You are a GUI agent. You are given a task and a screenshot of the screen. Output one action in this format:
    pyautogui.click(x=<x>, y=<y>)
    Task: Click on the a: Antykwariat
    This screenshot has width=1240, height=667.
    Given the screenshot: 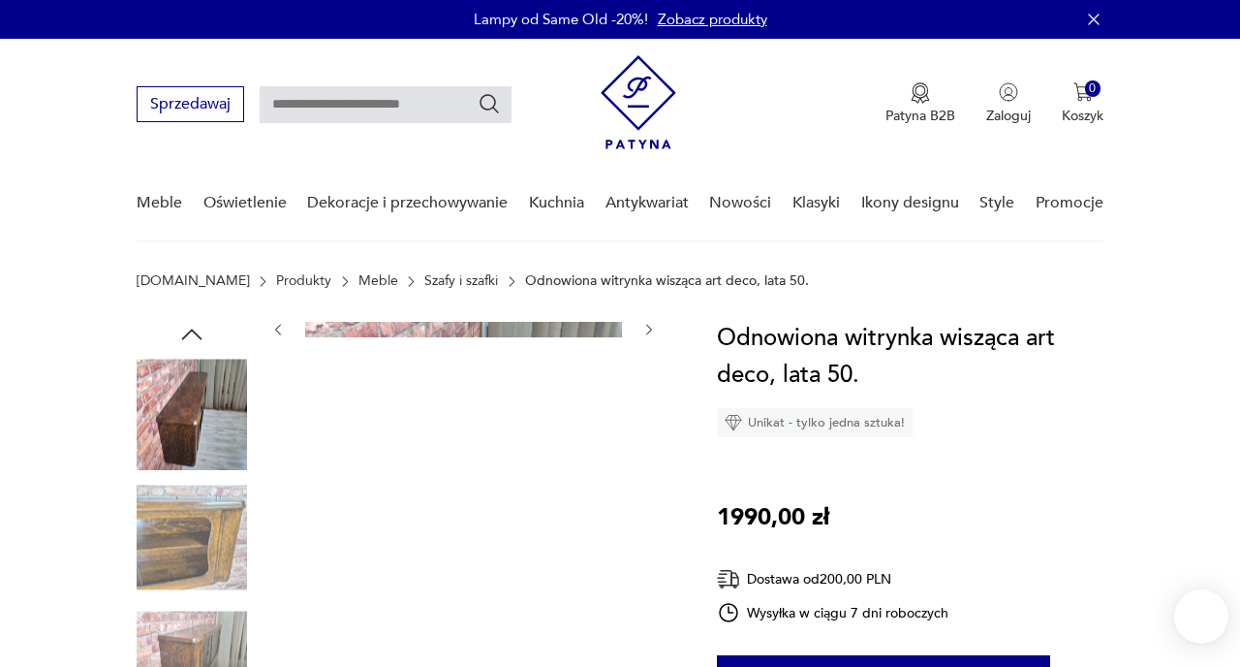 What is the action you would take?
    pyautogui.click(x=647, y=202)
    